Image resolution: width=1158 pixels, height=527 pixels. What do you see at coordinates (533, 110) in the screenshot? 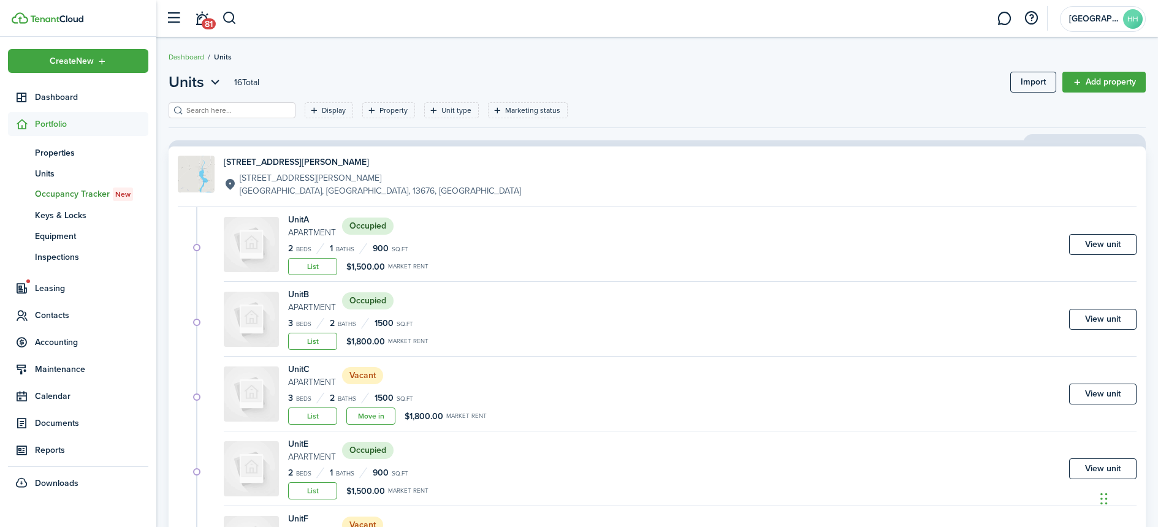
I see `filter-tag-label: Marketing status` at bounding box center [533, 110].